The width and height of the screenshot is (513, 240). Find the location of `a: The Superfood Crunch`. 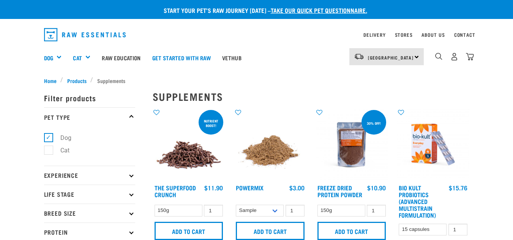

a: The Superfood Crunch is located at coordinates (175, 191).